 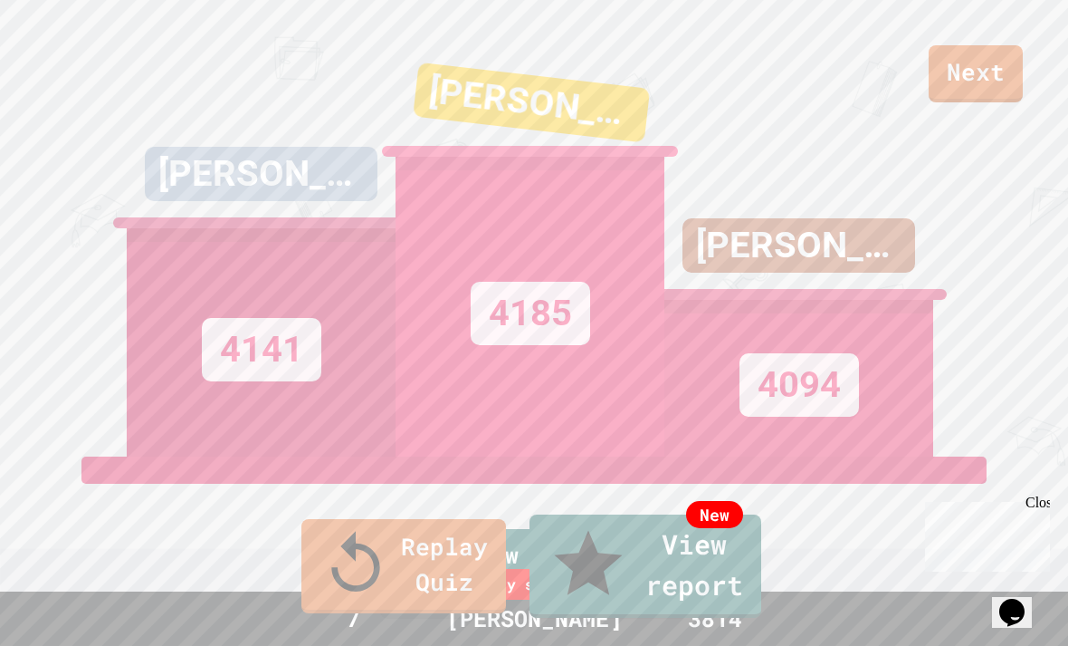 What do you see at coordinates (646, 566) in the screenshot?
I see `a: View report` at bounding box center [646, 566].